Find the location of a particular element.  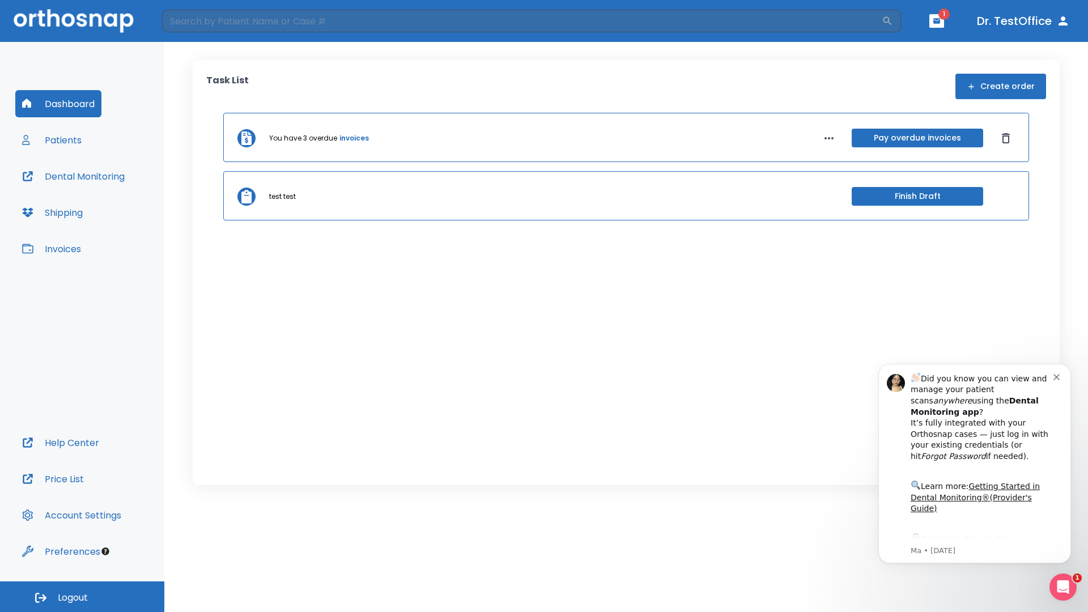

button: Dismiss is located at coordinates (1006, 138).